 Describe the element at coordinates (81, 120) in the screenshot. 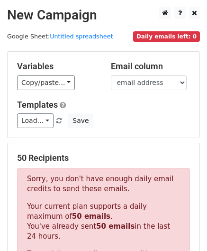

I see `button: Save` at that location.